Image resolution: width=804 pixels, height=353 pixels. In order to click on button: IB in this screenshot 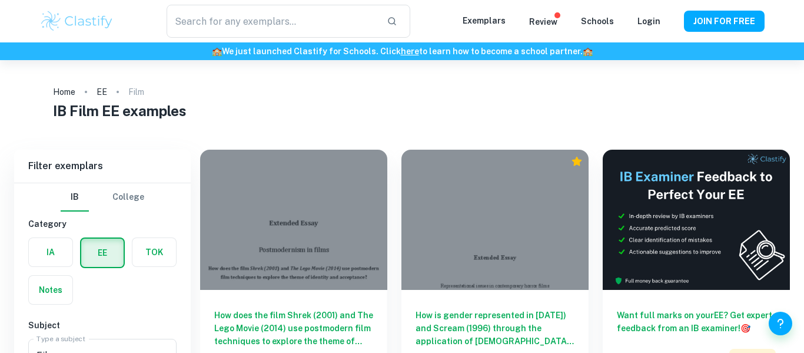, I will do `click(75, 197)`.